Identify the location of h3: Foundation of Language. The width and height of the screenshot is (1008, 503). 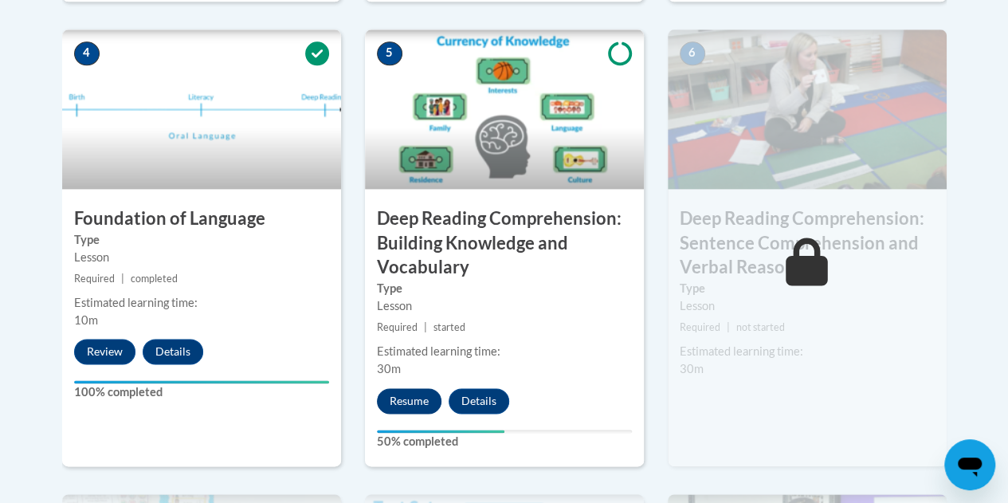
(202, 218).